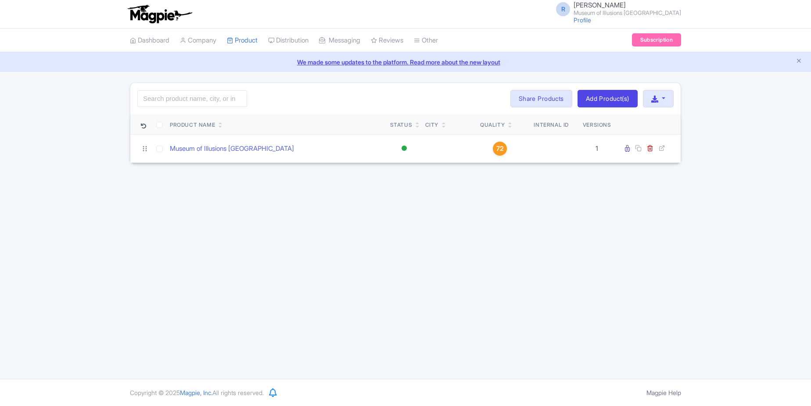  Describe the element at coordinates (387, 40) in the screenshot. I see `a: Reviews` at that location.